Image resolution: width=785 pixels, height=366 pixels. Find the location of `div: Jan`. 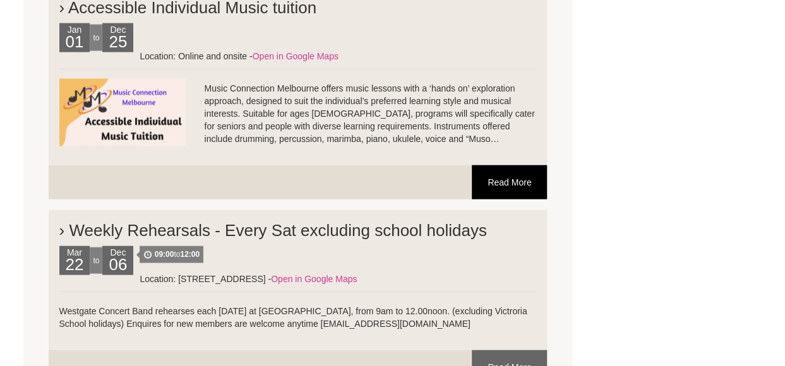

div: Jan is located at coordinates (74, 38).